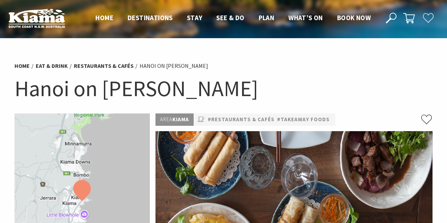 Image resolution: width=447 pixels, height=223 pixels. Describe the element at coordinates (37, 18) in the screenshot. I see `img: Kiama Logo` at that location.